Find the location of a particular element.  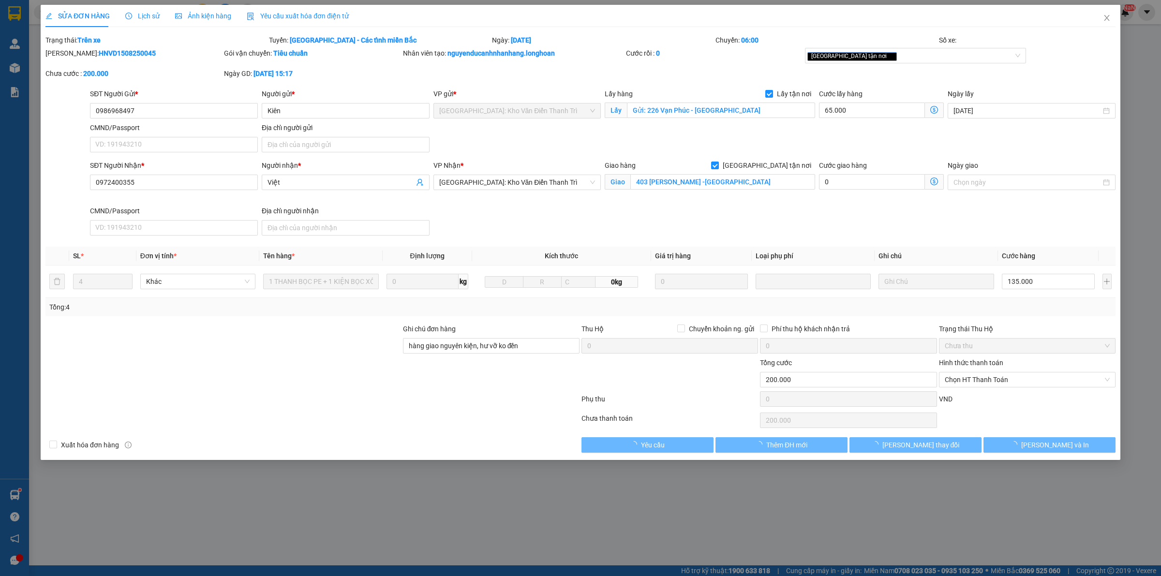

b: 0 is located at coordinates (658, 53).